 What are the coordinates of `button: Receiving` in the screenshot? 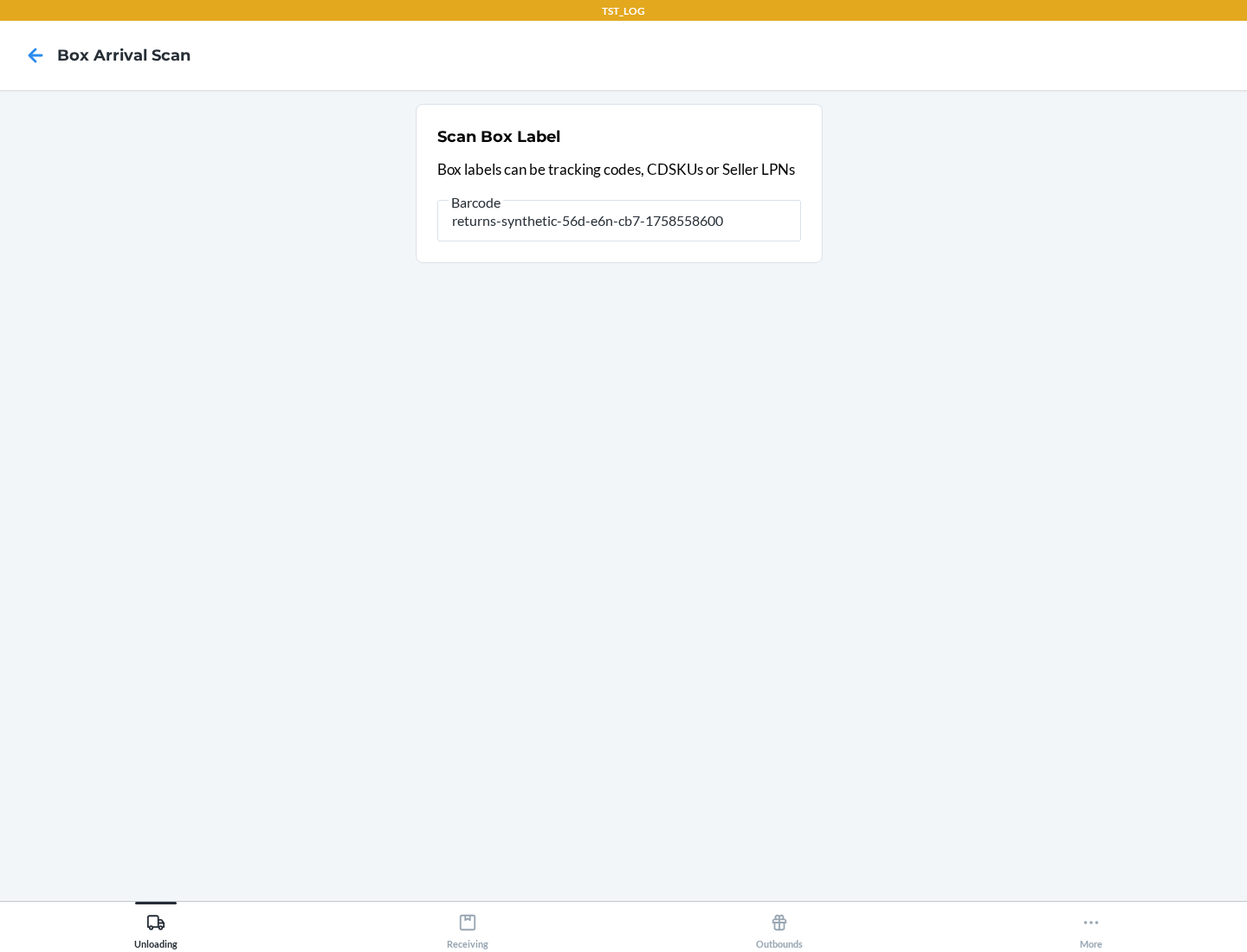 It's located at (468, 926).